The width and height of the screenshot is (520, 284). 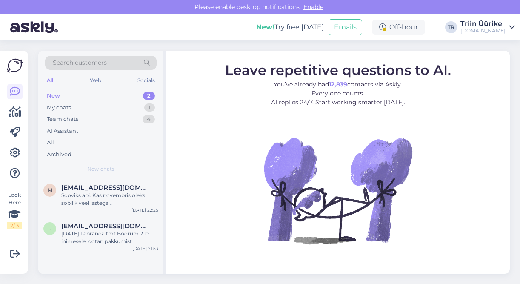 I want to click on div: 4, so click(x=149, y=119).